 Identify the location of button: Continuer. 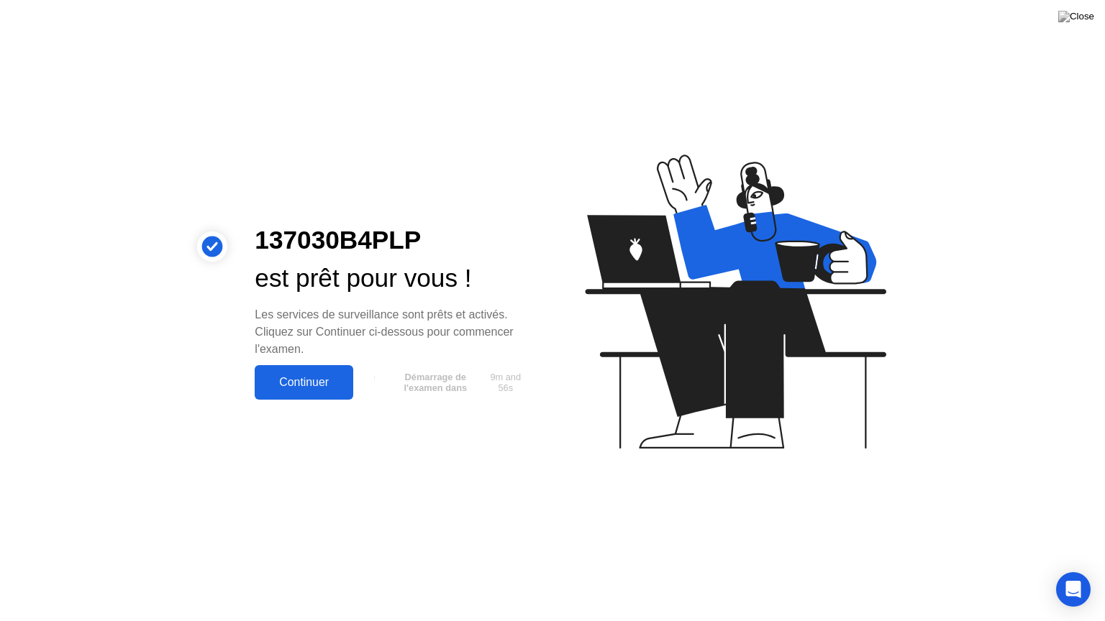
(304, 383).